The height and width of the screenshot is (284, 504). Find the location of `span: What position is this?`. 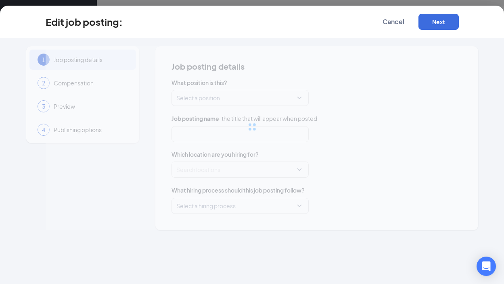

span: What position is this? is located at coordinates (317, 83).